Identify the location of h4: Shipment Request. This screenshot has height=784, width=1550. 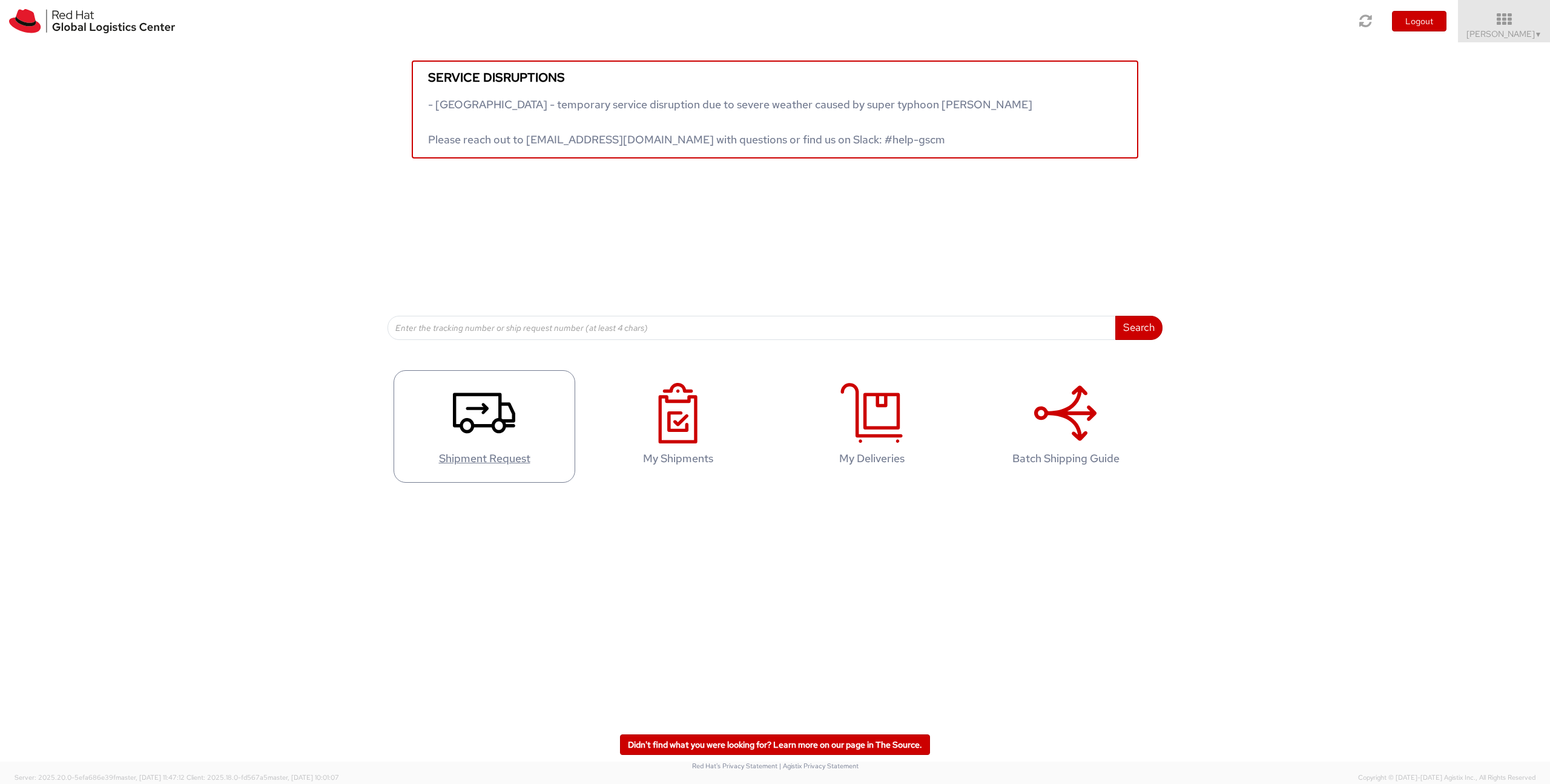
(484, 459).